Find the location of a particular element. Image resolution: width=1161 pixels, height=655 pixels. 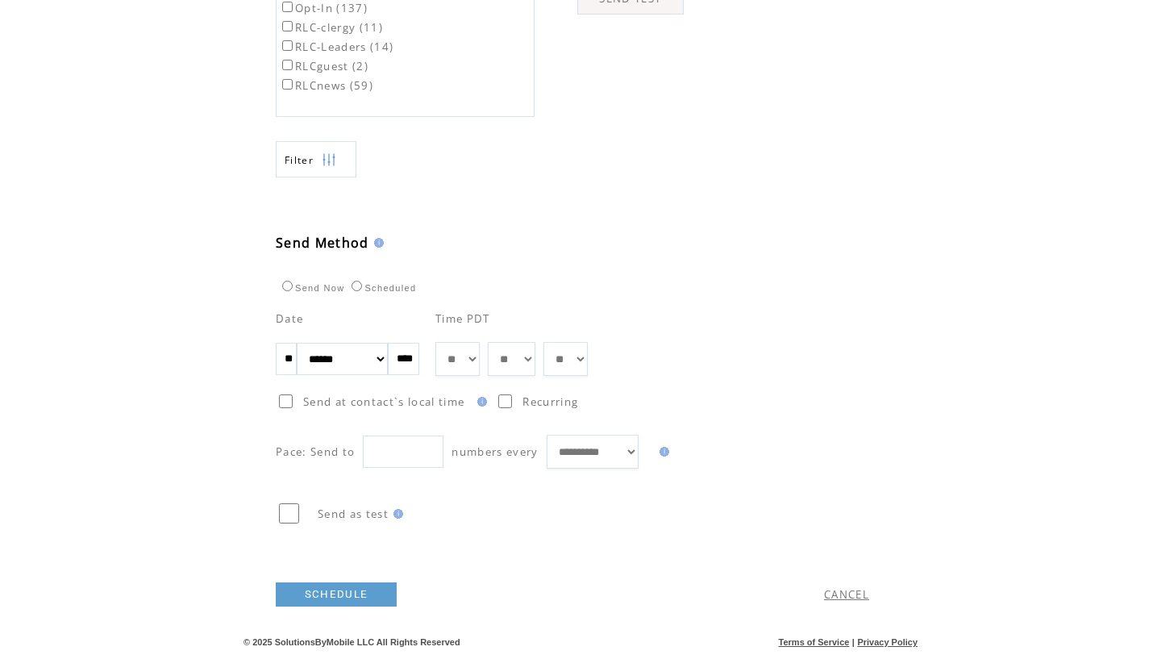

a: CANCEL is located at coordinates (847, 594).